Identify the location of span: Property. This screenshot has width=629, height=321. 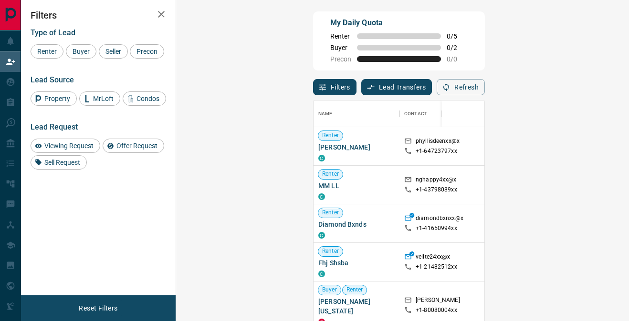
(57, 99).